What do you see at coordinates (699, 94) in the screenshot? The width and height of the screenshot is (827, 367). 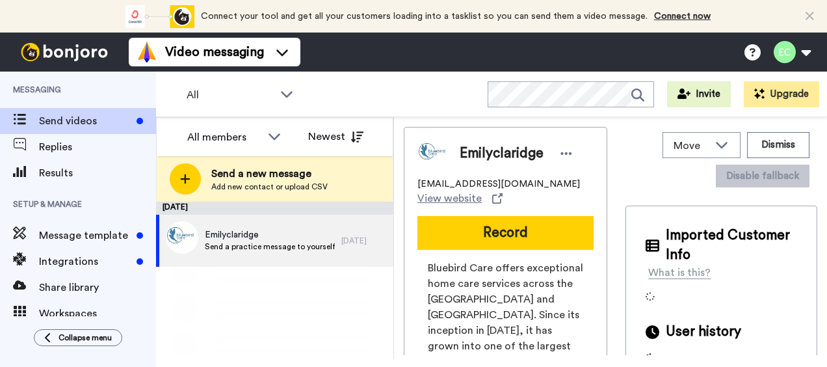 I see `button: Invite` at bounding box center [699, 94].